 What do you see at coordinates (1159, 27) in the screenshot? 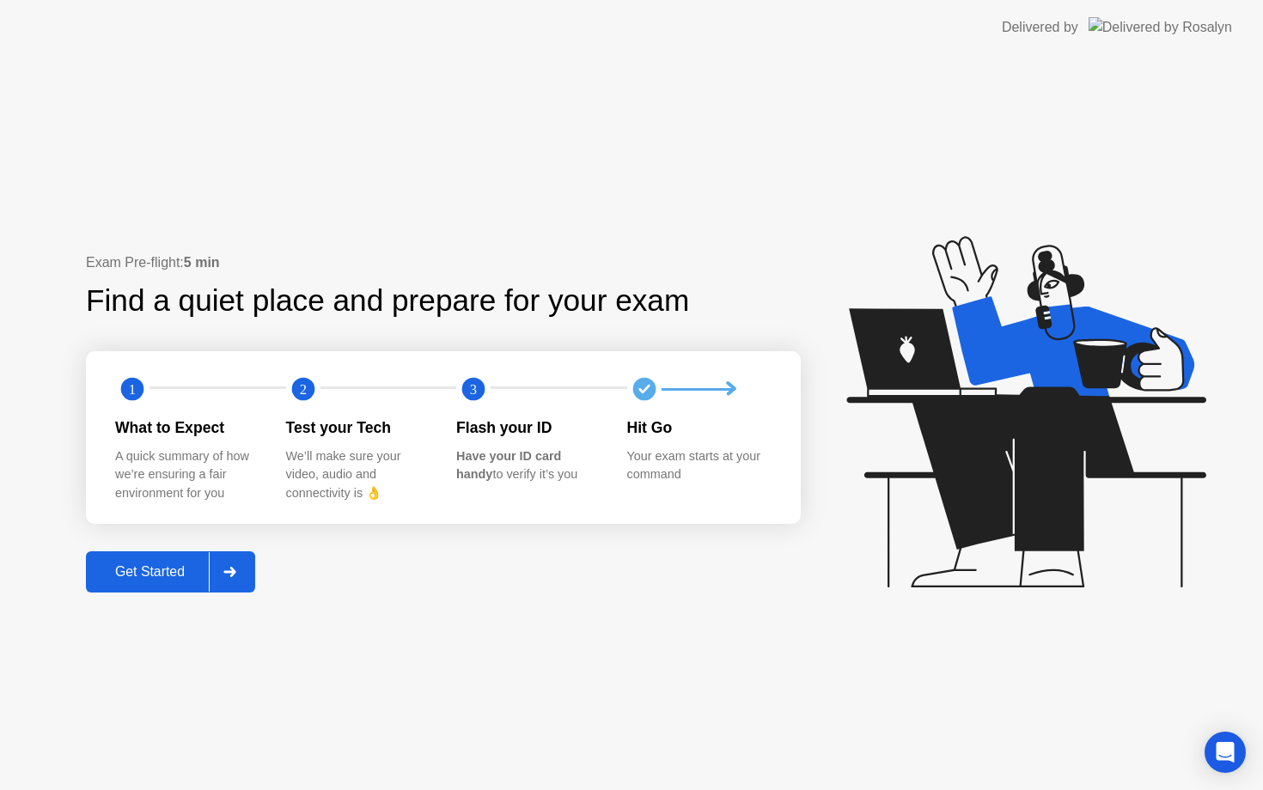
I see `img: Delivered by Rosalyn` at bounding box center [1159, 27].